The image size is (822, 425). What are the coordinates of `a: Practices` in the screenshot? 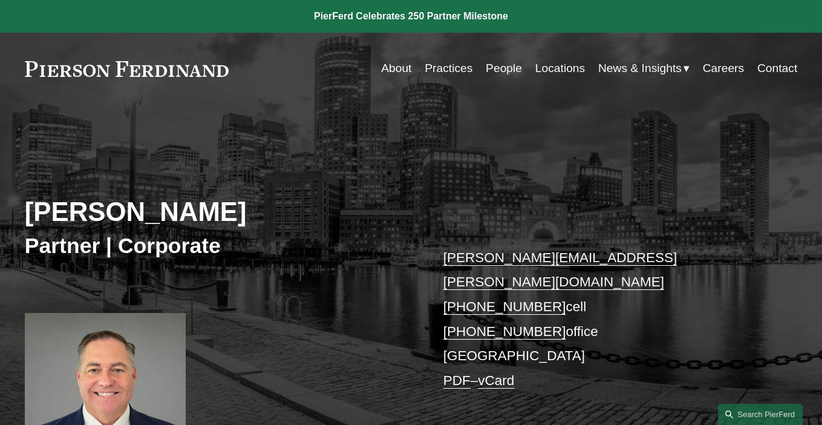 It's located at (448, 68).